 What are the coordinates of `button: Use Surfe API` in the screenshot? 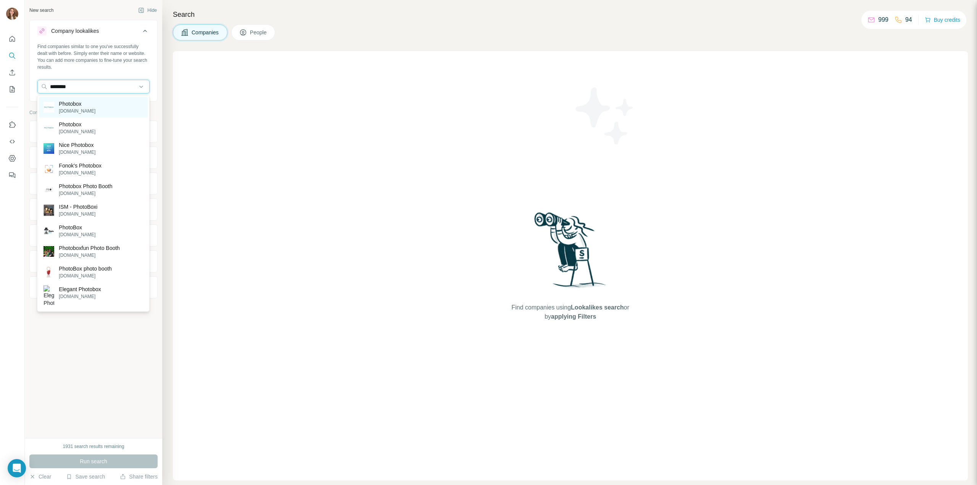 It's located at (12, 142).